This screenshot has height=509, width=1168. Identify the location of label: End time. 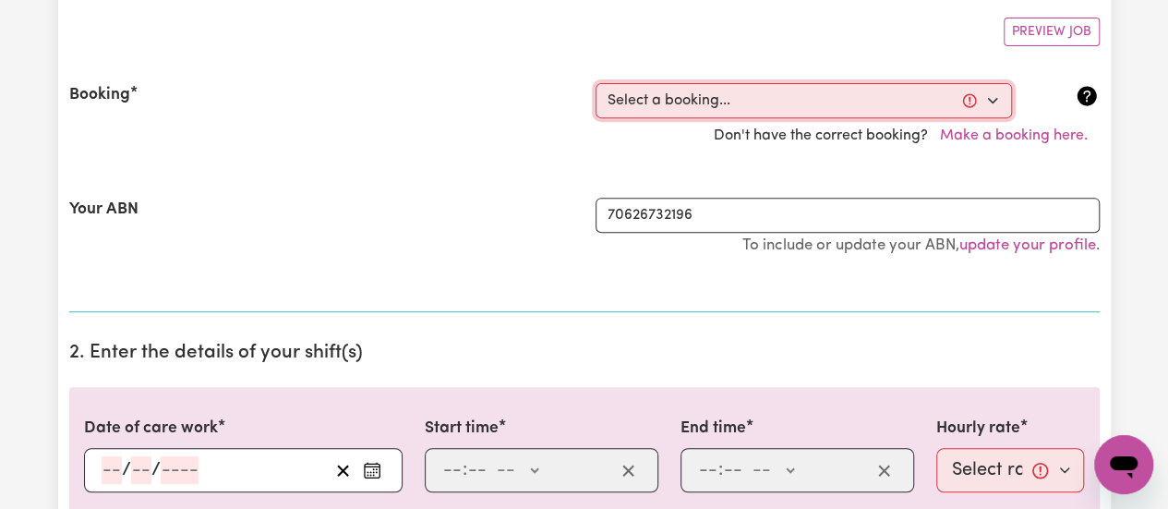
(713, 429).